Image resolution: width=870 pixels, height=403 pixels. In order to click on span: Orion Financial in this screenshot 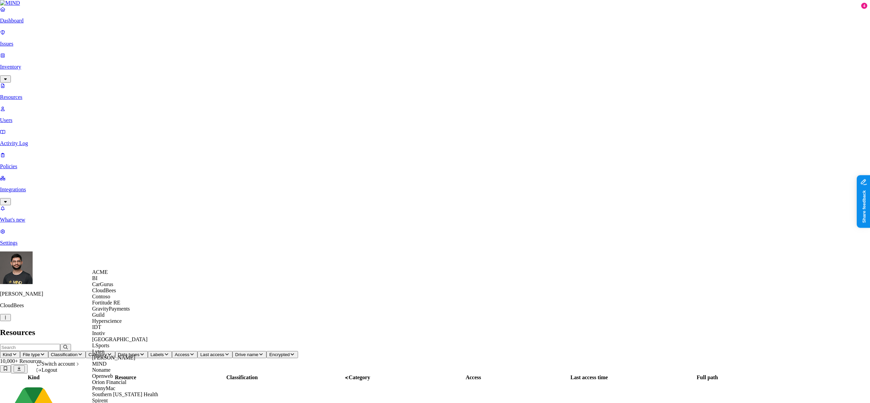, I will do `click(109, 382)`.